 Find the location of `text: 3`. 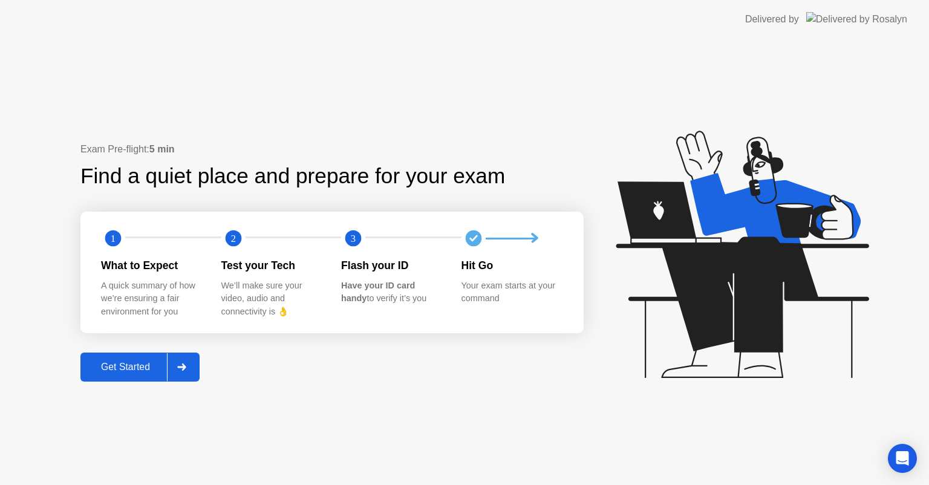

text: 3 is located at coordinates (353, 238).